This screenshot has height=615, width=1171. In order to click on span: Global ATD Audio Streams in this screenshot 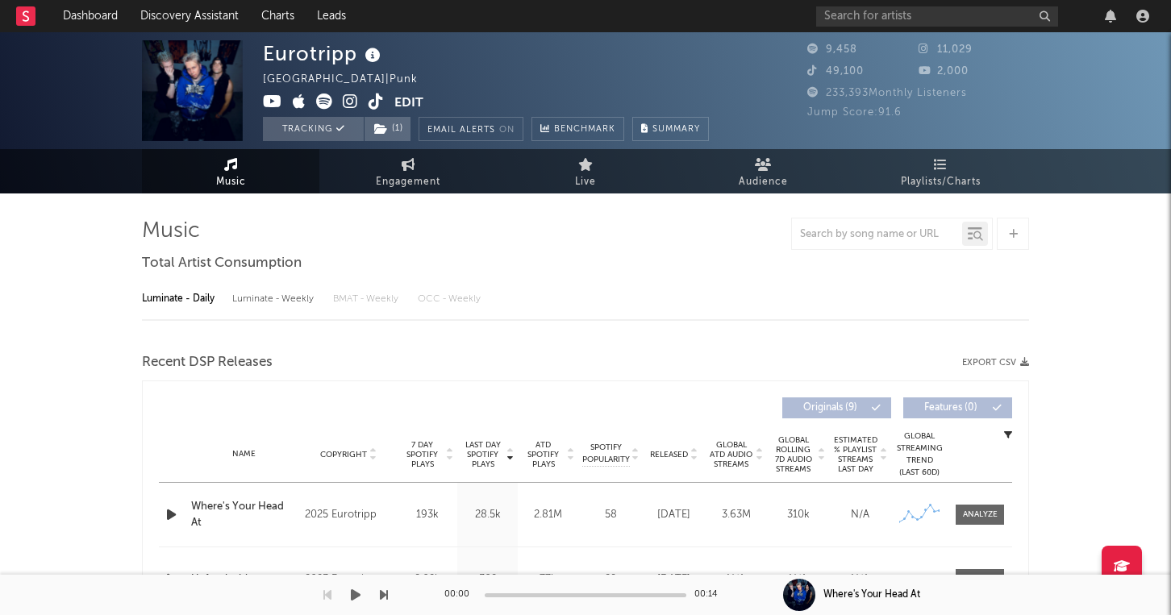, I will do `click(731, 455)`.